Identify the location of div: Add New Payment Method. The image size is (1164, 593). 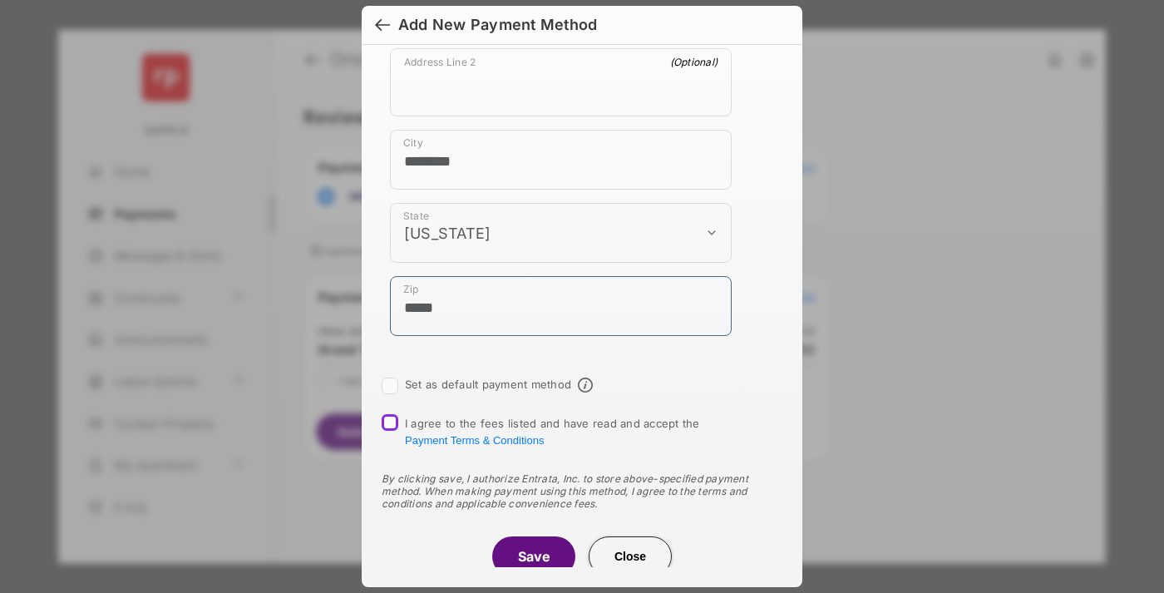
(497, 25).